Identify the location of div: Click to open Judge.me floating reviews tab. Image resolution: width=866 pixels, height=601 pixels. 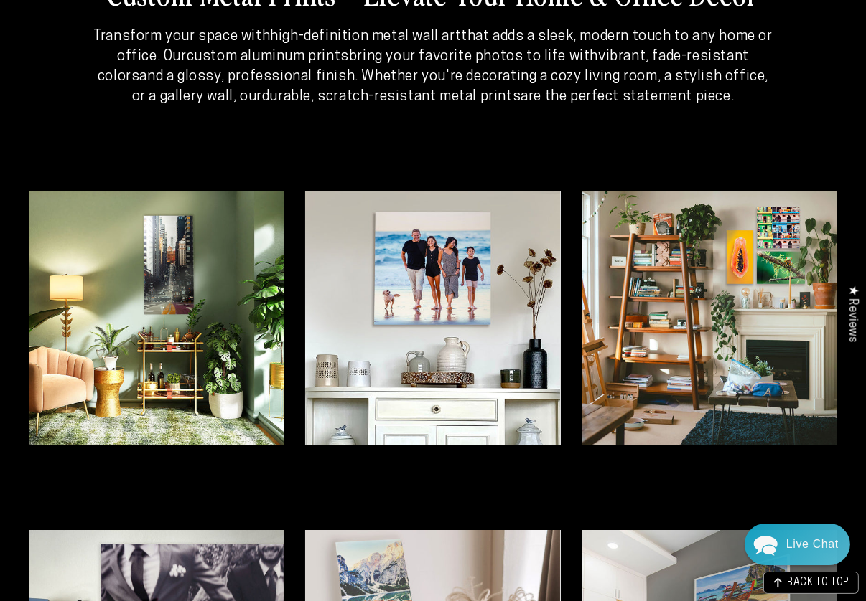
(852, 314).